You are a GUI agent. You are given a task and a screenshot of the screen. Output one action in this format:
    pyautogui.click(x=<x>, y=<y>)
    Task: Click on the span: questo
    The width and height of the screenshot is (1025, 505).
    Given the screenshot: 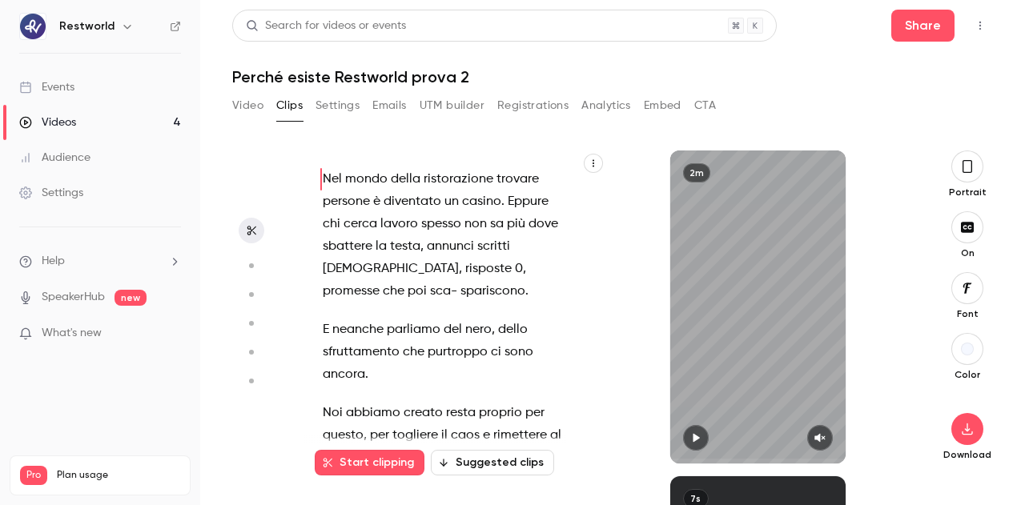 What is the action you would take?
    pyautogui.click(x=343, y=435)
    